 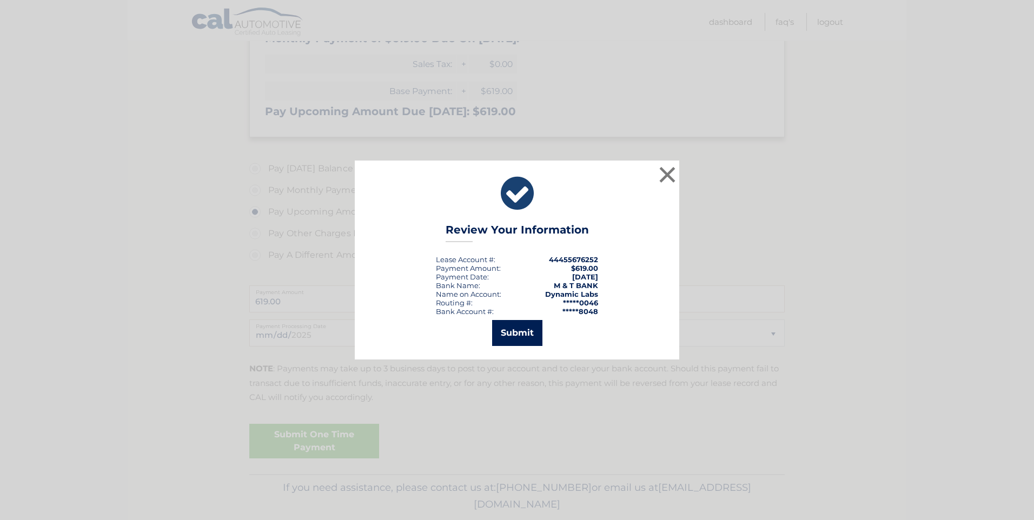 What do you see at coordinates (585, 268) in the screenshot?
I see `span: $619.00` at bounding box center [585, 268].